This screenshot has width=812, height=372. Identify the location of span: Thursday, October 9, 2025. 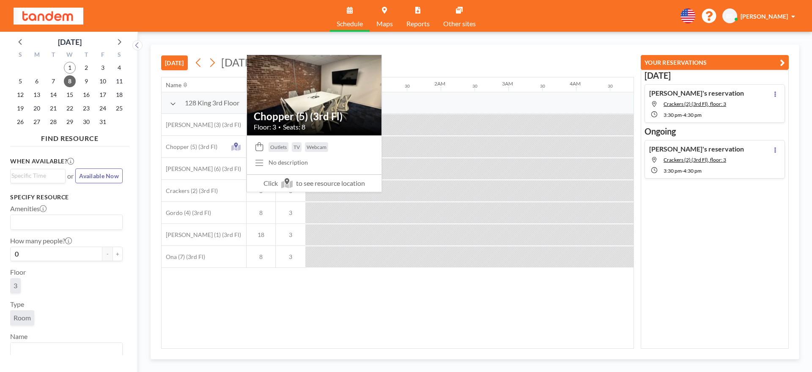
(86, 81).